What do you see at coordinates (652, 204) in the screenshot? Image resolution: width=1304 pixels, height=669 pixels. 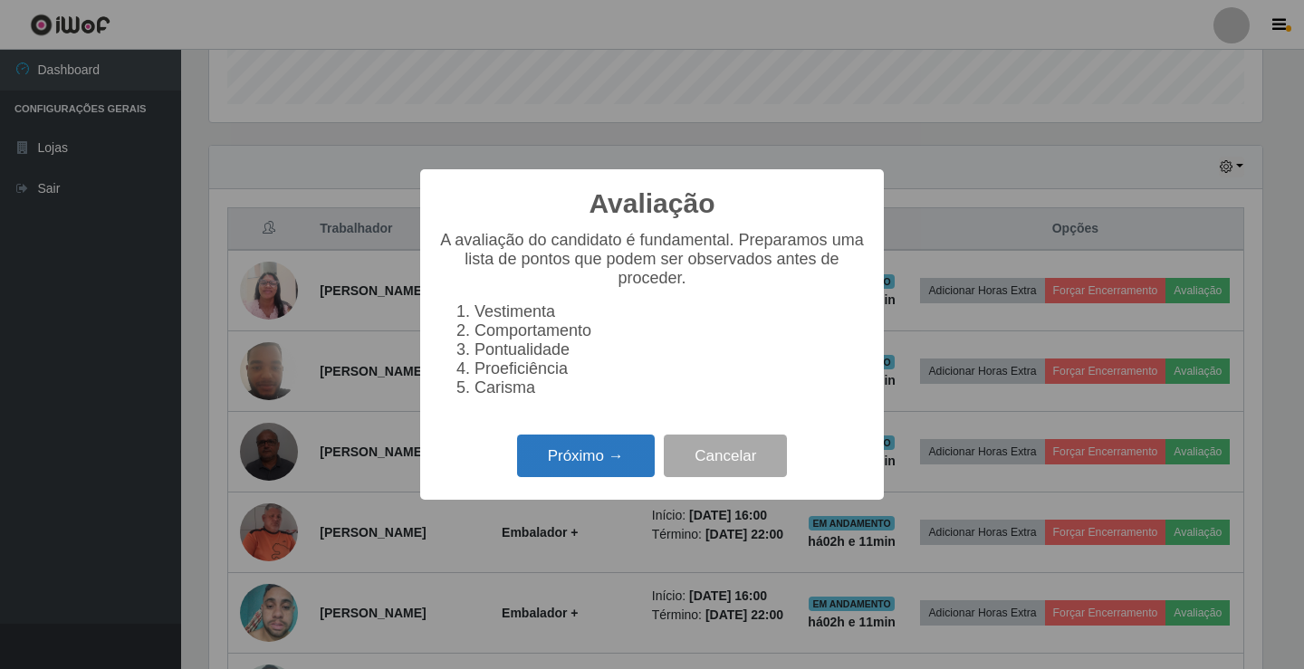 I see `h2: Avaliação` at bounding box center [652, 204].